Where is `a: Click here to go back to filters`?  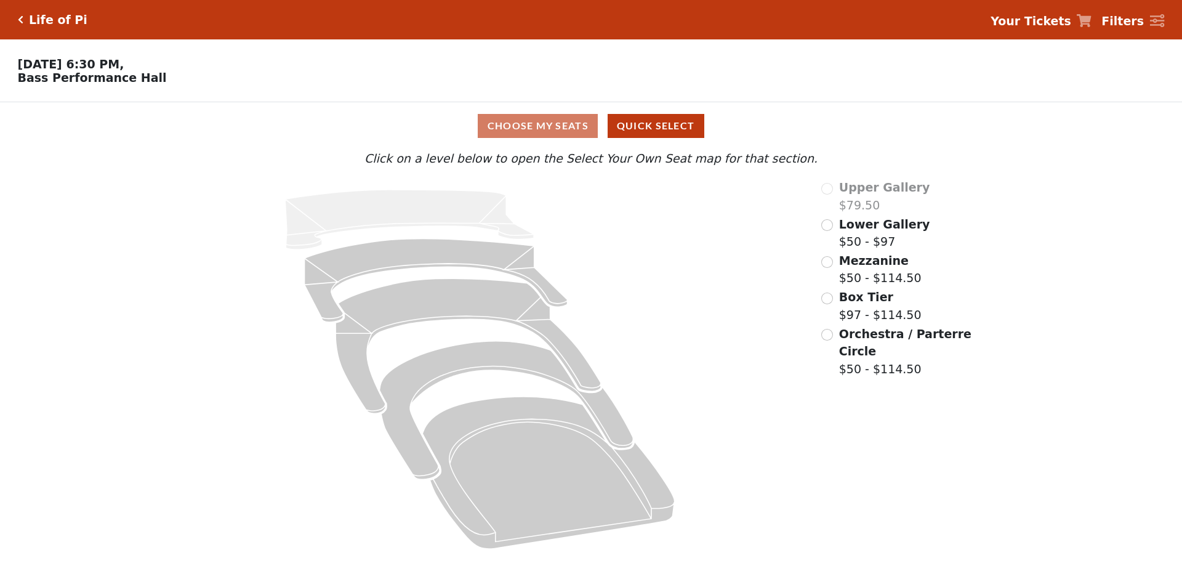 a: Click here to go back to filters is located at coordinates (20, 20).